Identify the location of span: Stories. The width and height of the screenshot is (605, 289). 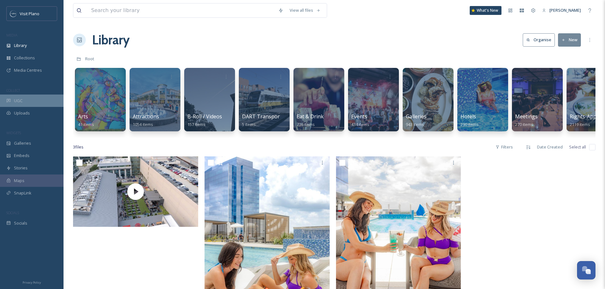
(21, 168).